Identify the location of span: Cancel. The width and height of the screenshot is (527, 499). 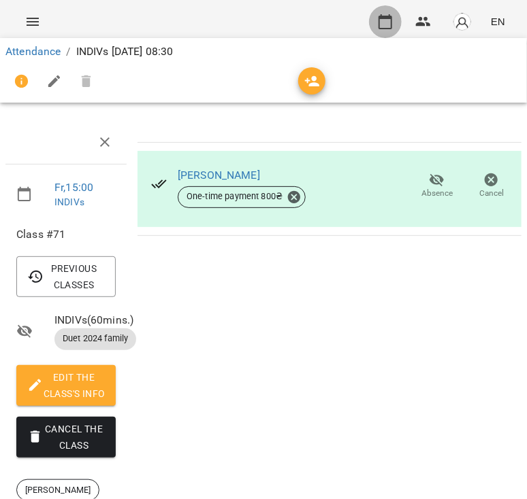
(491, 193).